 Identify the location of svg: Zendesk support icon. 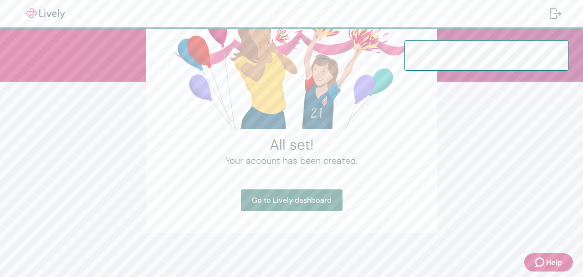
(541, 262).